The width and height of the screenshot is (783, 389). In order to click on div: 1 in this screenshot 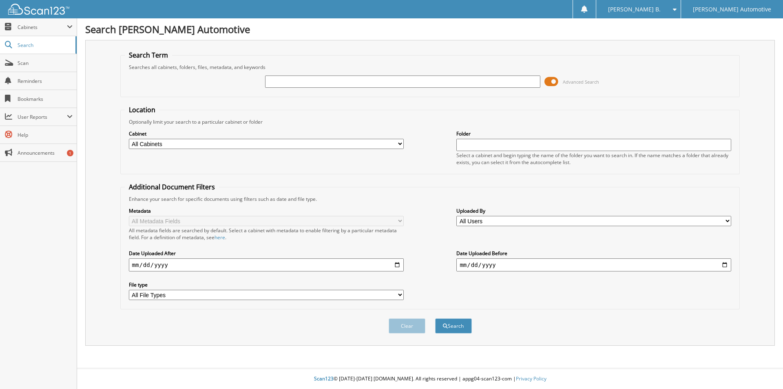, I will do `click(70, 153)`.